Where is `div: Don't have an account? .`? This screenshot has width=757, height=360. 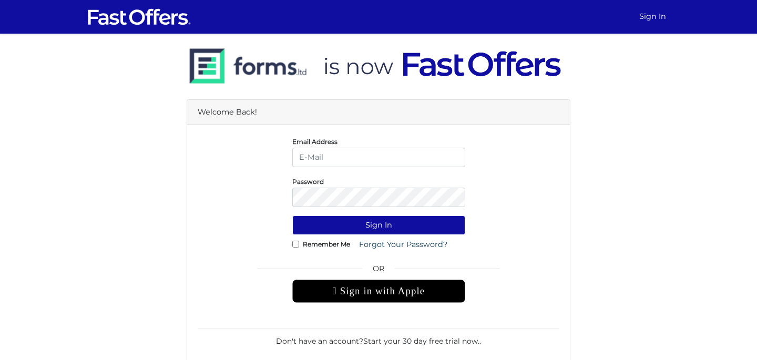 div: Don't have an account? . is located at coordinates (379, 338).